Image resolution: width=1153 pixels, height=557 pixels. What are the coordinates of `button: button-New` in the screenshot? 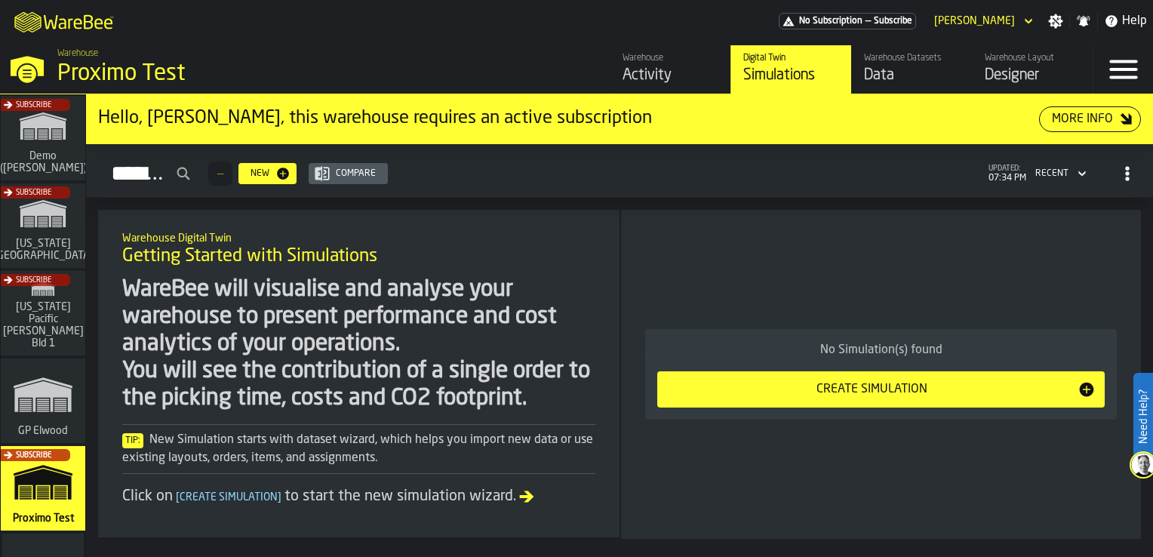 It's located at (267, 174).